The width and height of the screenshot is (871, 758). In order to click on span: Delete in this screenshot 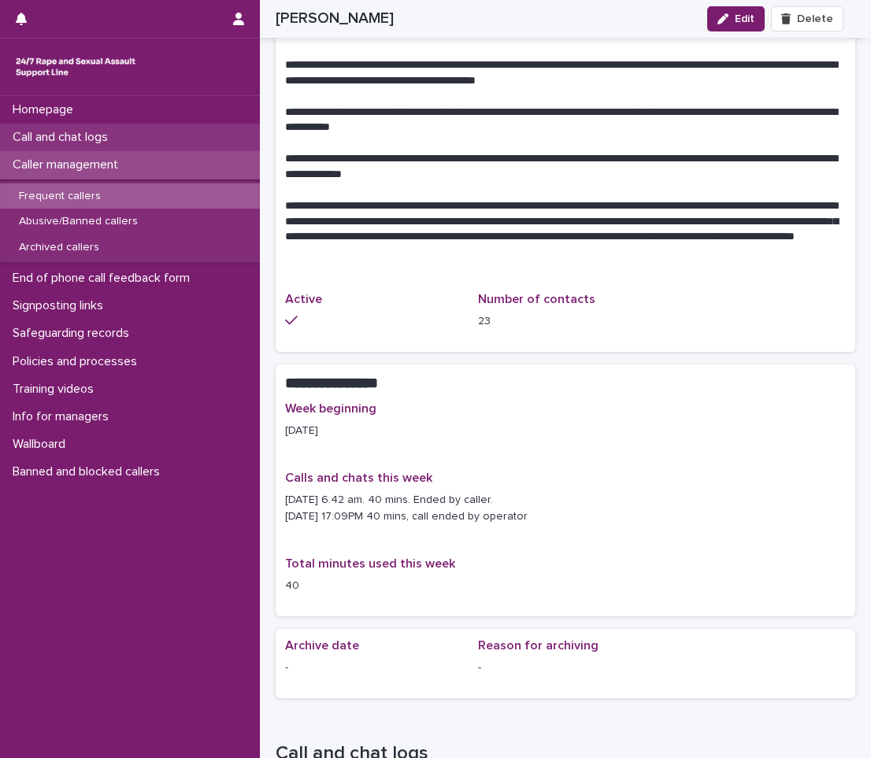, I will do `click(815, 19)`.